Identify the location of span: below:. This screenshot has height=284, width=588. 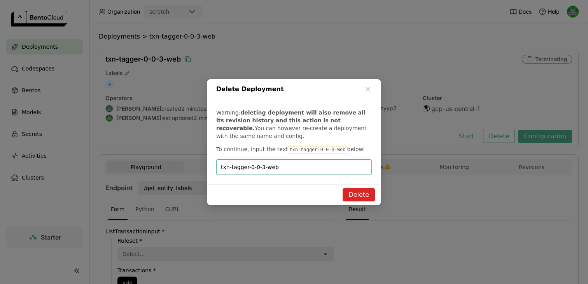
(356, 149).